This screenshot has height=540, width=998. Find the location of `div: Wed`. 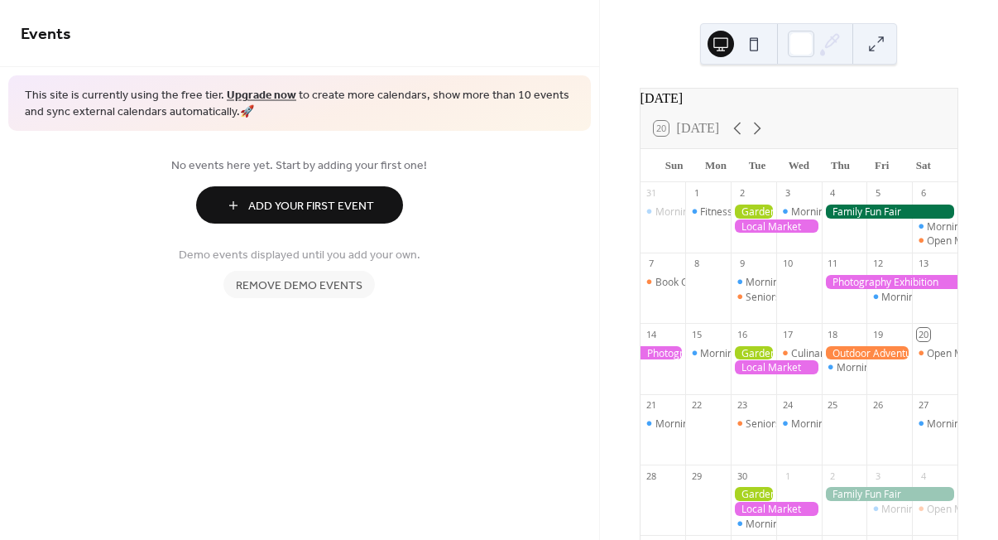

div: Wed is located at coordinates (799, 166).